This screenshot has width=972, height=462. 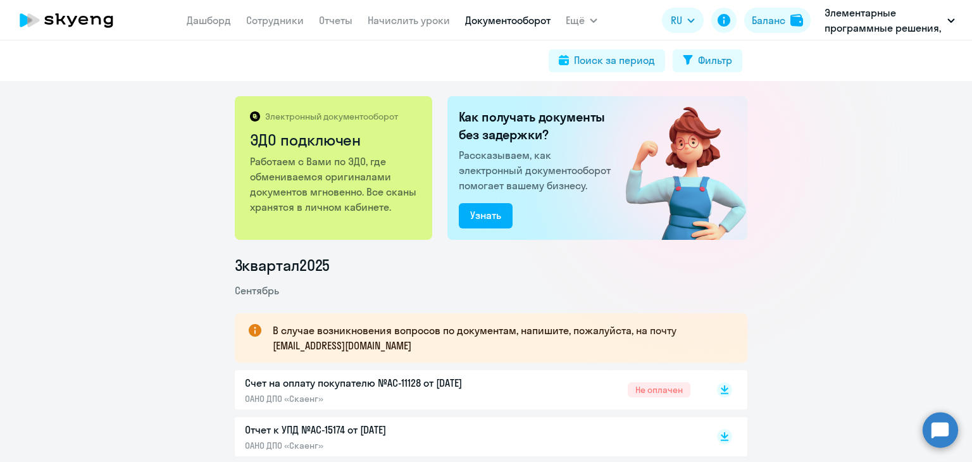 I want to click on a: Начислить уроки, so click(x=409, y=20).